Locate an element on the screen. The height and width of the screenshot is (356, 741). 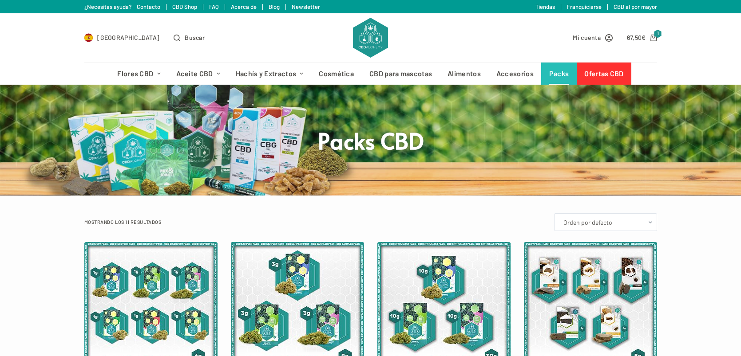
h1: Packs CBD is located at coordinates (371, 140).